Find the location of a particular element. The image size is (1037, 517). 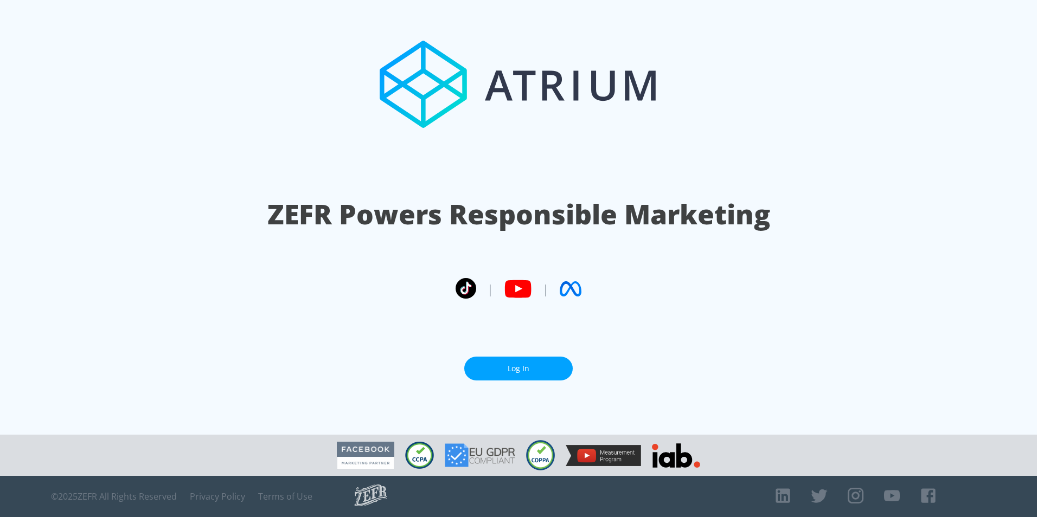

img: CCPA Compliant is located at coordinates (419, 455).